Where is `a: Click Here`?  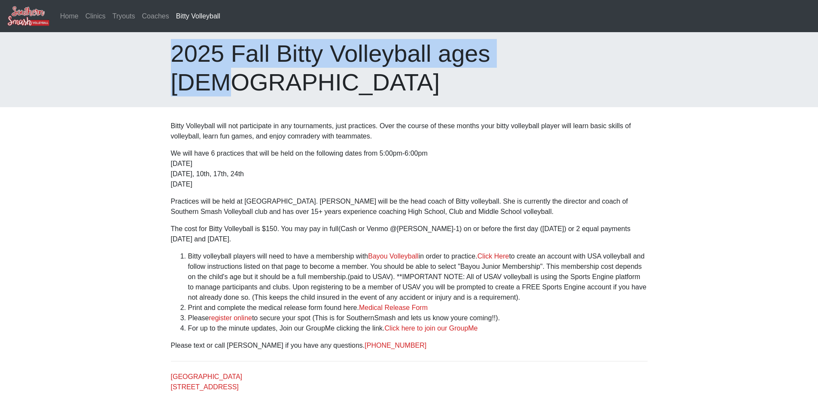 a: Click Here is located at coordinates (493, 256).